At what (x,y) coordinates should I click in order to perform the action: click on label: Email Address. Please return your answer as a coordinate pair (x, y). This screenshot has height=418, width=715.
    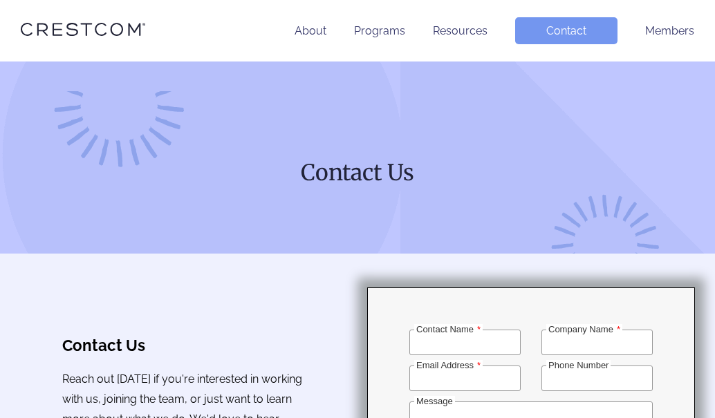
    Looking at the image, I should click on (448, 365).